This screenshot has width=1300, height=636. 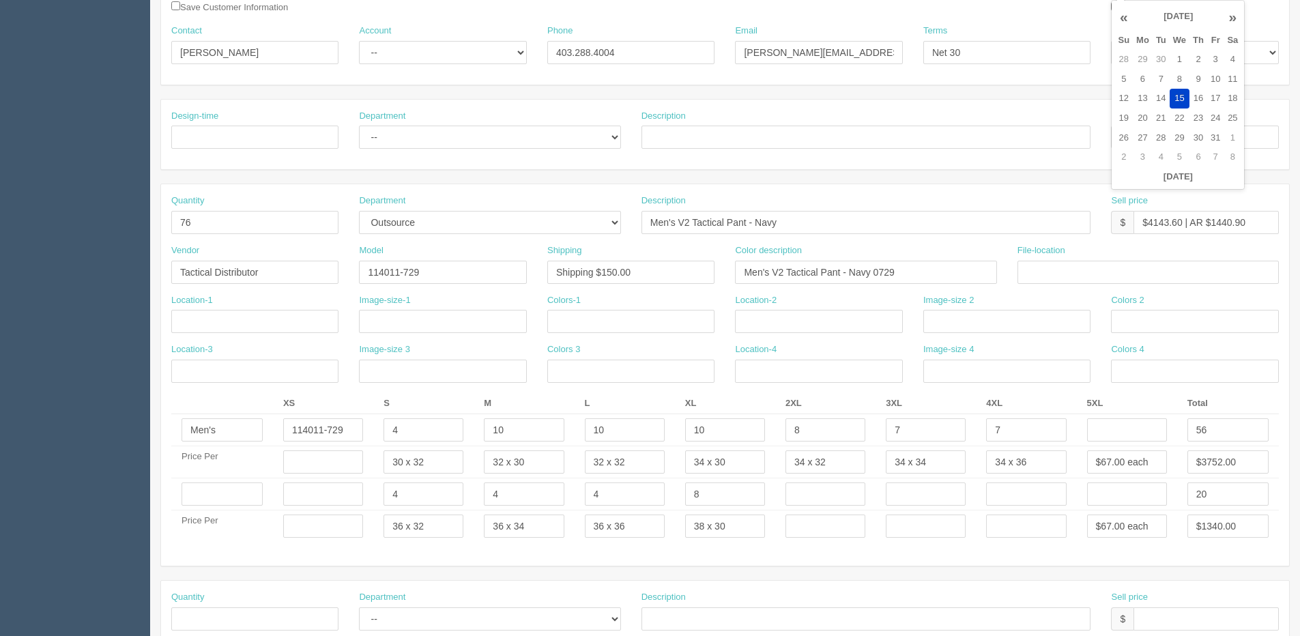 I want to click on td: 21, so click(x=1161, y=118).